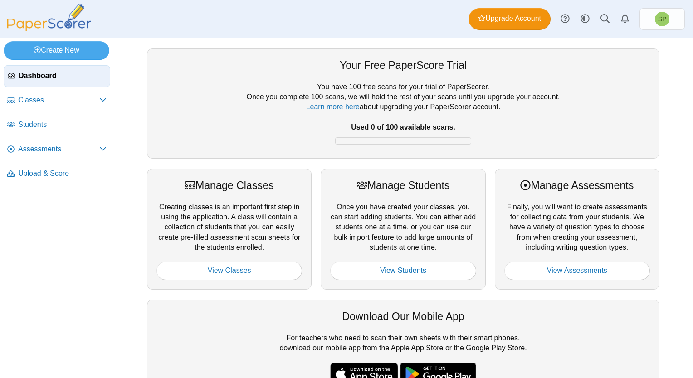  I want to click on a: Students, so click(57, 125).